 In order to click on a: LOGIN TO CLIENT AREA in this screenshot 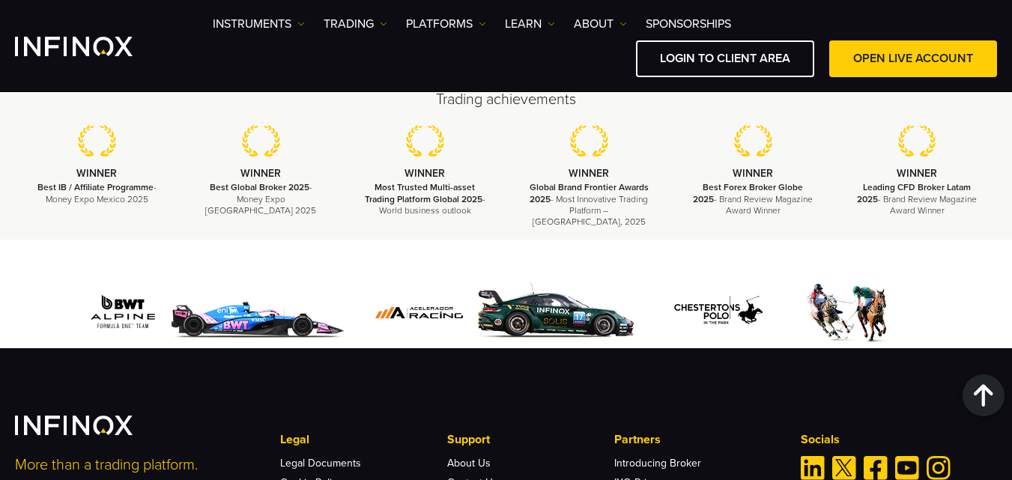, I will do `click(725, 58)`.